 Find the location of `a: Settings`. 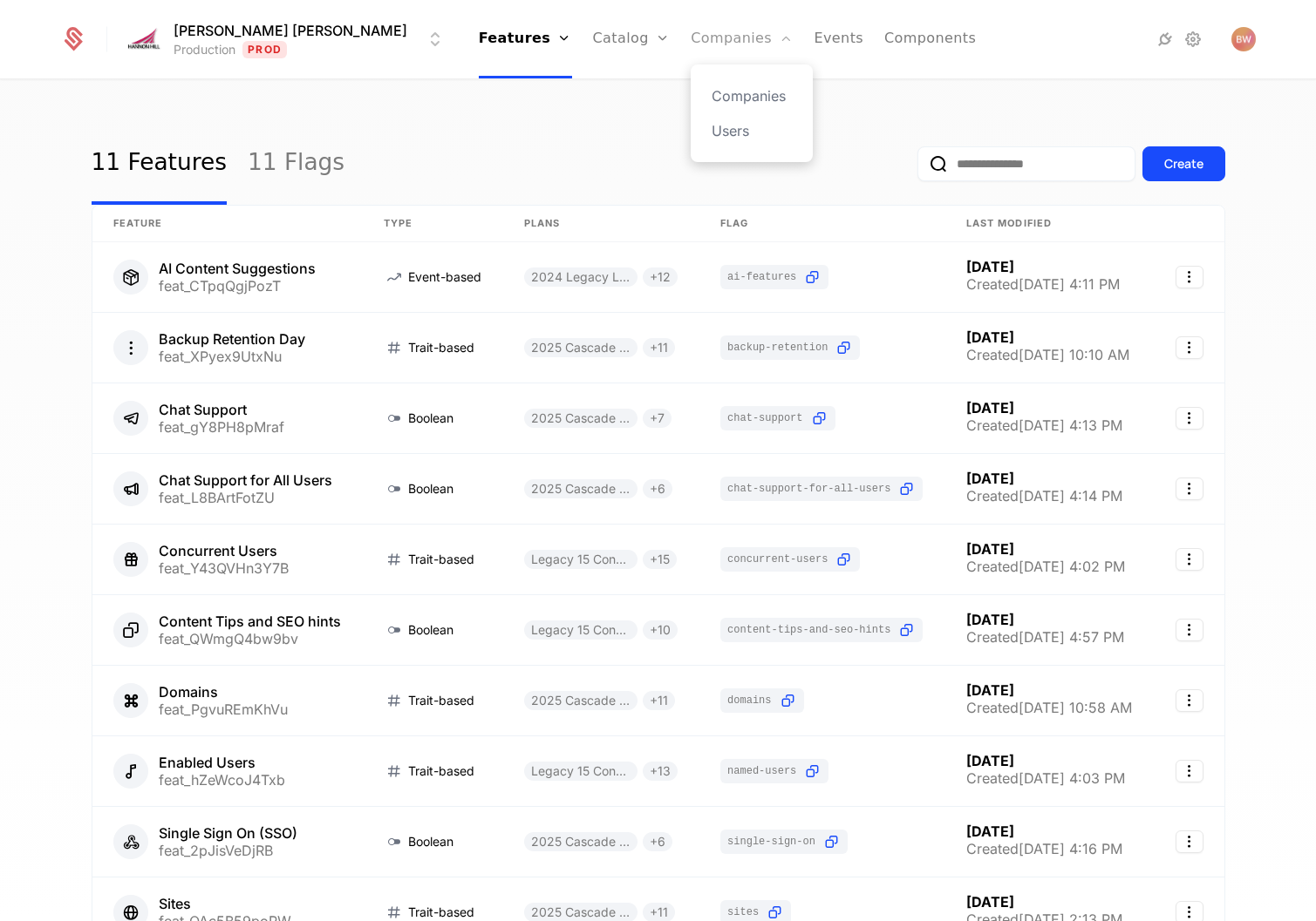

a: Settings is located at coordinates (1193, 39).